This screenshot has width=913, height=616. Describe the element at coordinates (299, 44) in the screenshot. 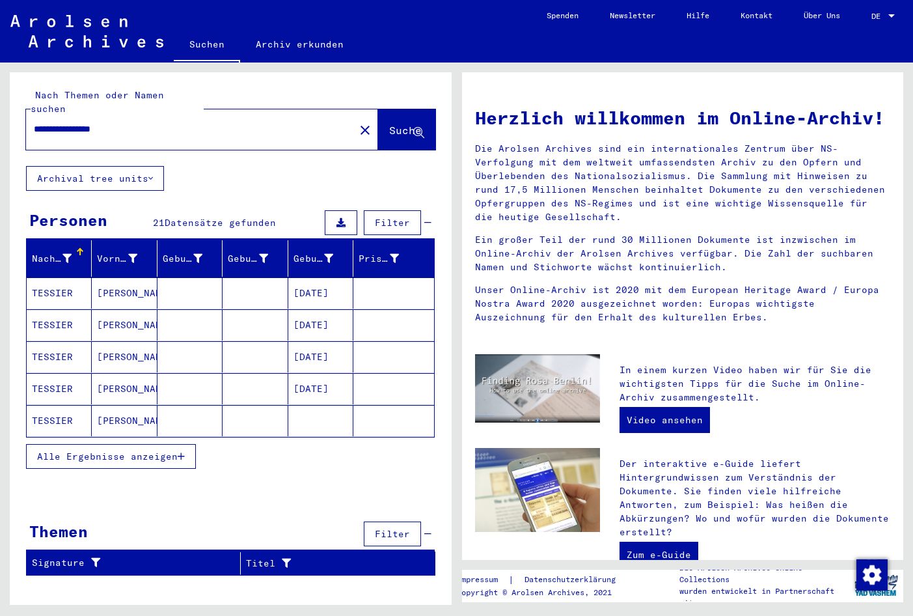

I see `a: Archiv erkunden` at that location.